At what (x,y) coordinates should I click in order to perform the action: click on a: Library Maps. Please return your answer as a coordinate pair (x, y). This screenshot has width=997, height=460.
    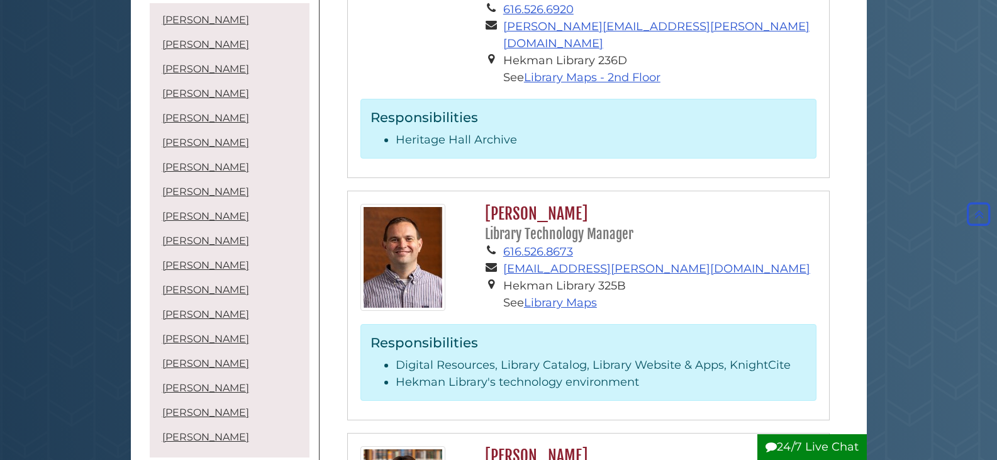
    Looking at the image, I should click on (560, 302).